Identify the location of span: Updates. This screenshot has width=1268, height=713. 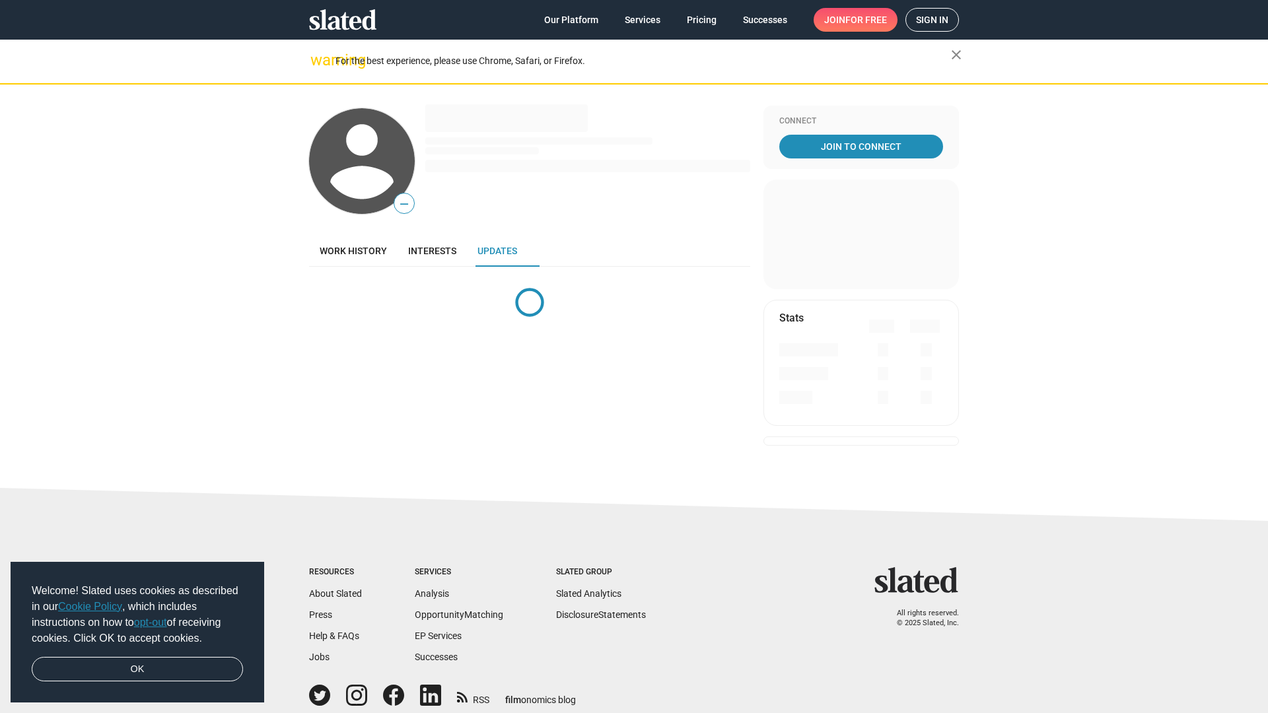
(497, 251).